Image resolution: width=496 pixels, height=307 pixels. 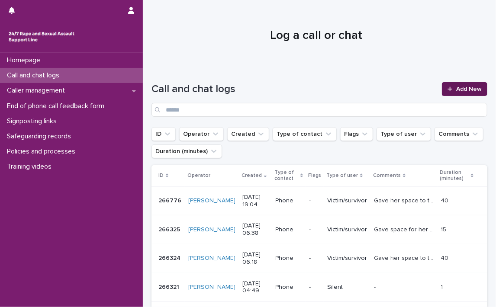 What do you see at coordinates (161, 176) in the screenshot?
I see `p: ID` at bounding box center [161, 176].